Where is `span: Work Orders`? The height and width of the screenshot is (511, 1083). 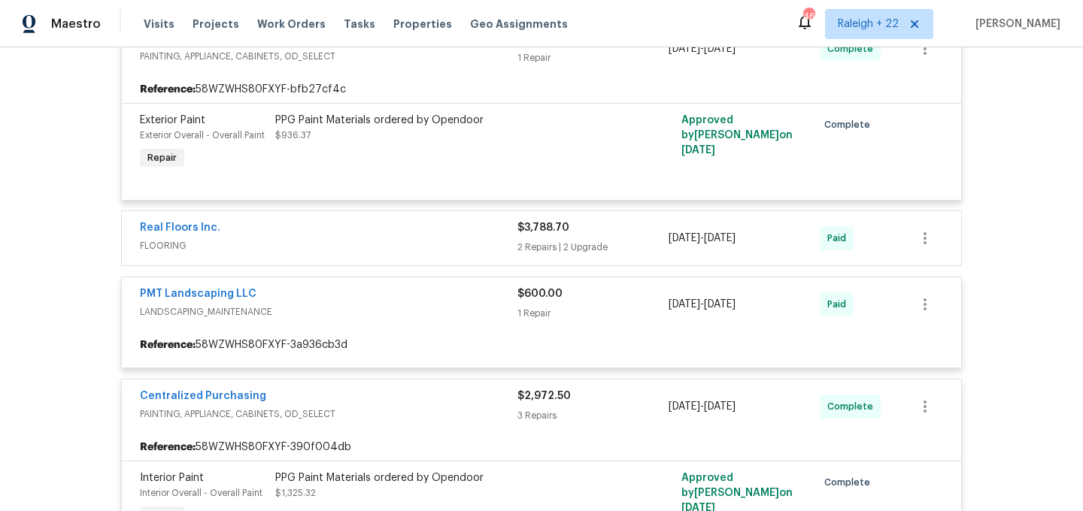 span: Work Orders is located at coordinates (291, 24).